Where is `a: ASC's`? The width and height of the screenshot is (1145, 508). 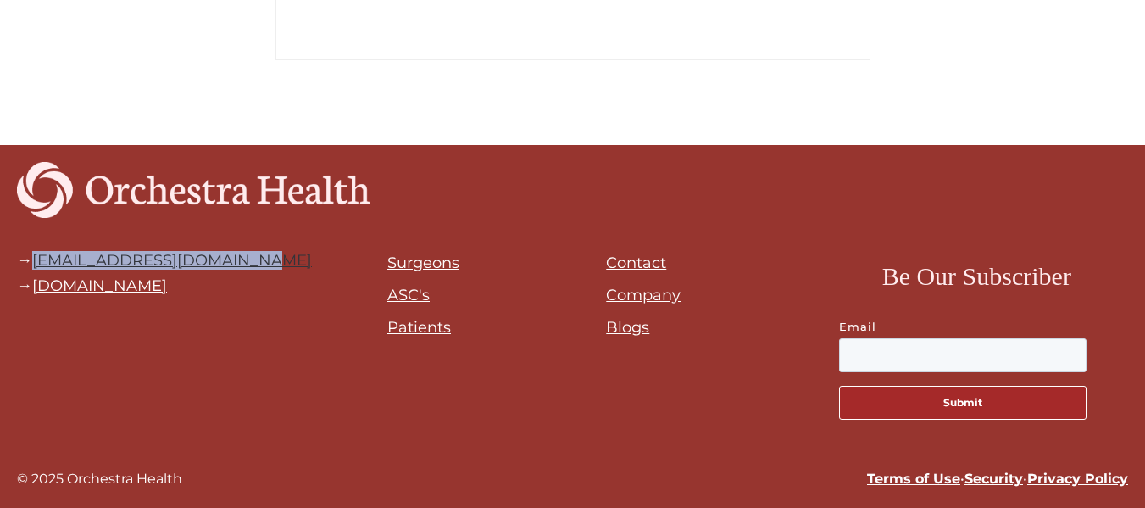
a: ASC's is located at coordinates (409, 295).